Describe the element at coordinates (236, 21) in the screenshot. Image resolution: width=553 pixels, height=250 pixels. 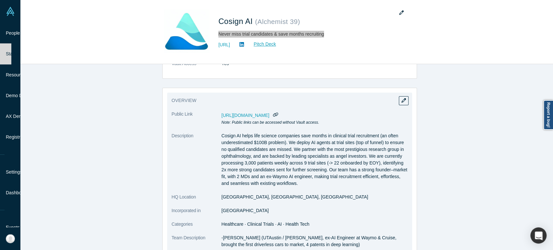
I see `span: Cosign AI` at that location.